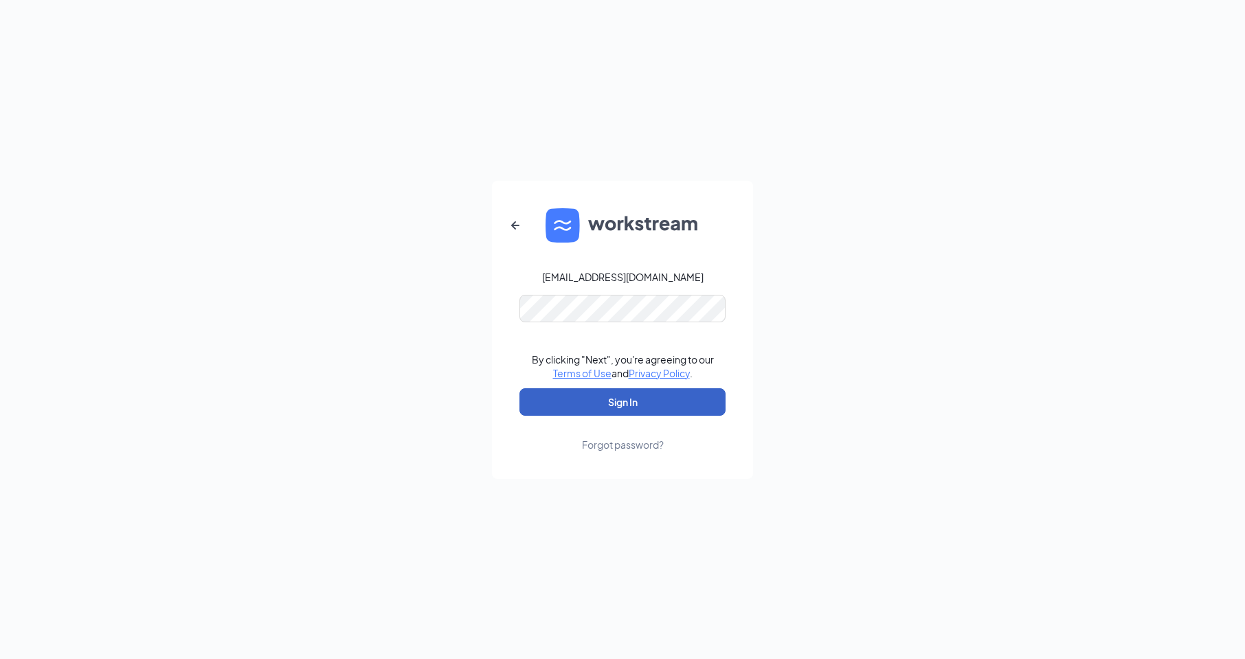  I want to click on button: Sign In, so click(623, 402).